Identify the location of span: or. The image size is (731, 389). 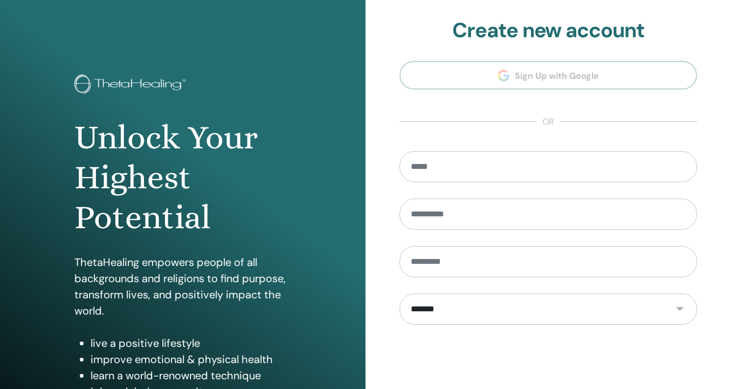
(548, 122).